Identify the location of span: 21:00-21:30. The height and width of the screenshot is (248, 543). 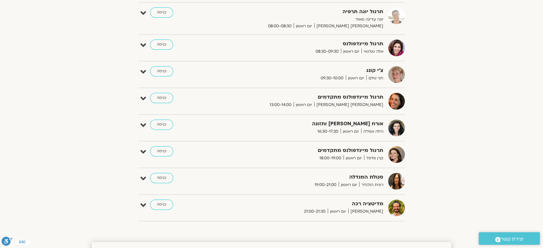
(315, 212).